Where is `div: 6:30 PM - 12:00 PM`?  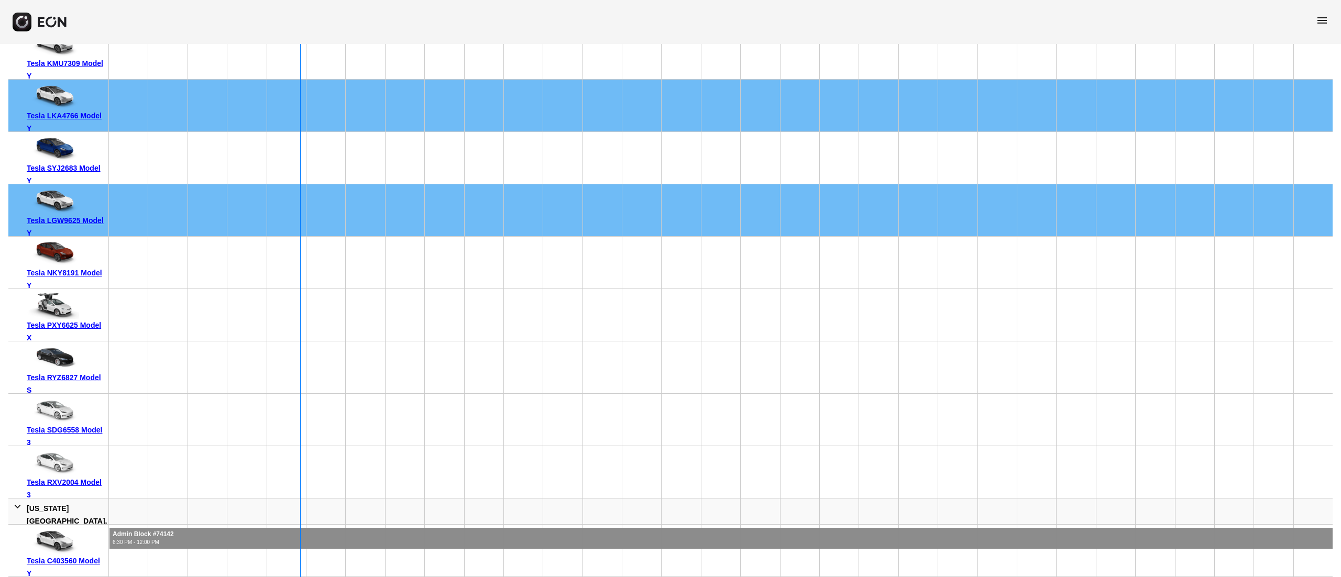 div: 6:30 PM - 12:00 PM is located at coordinates (143, 542).